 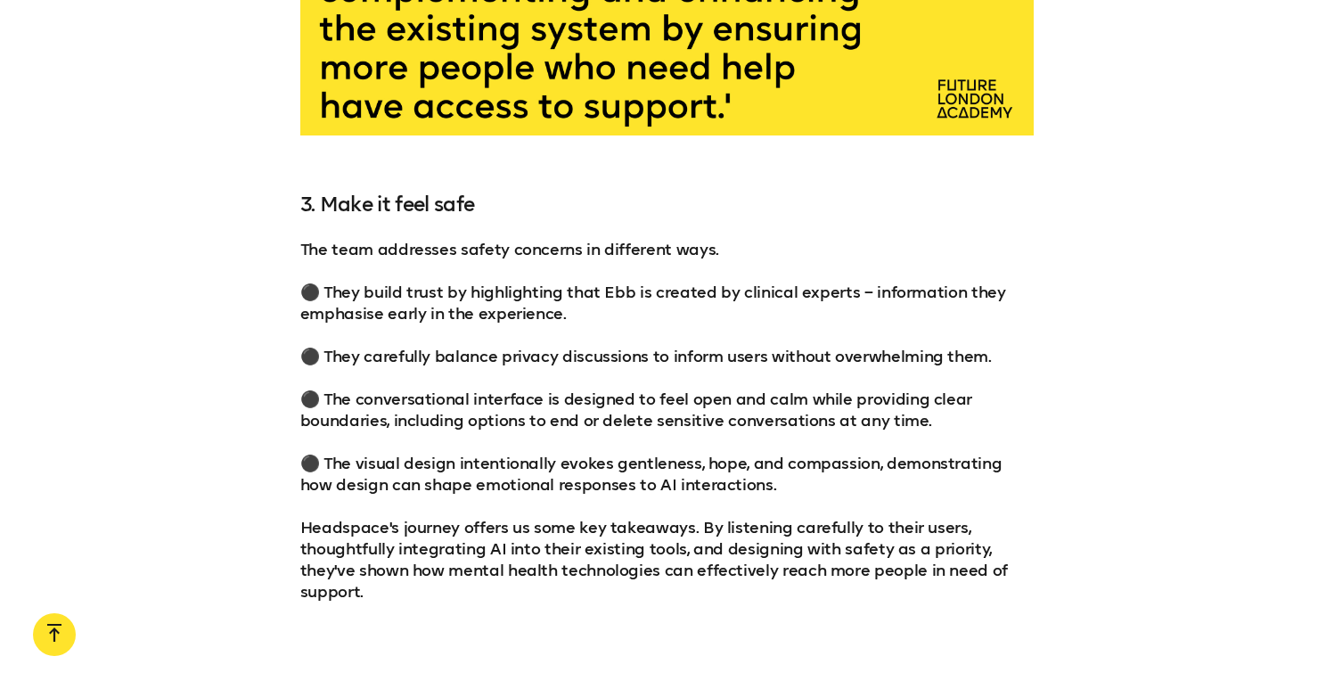 I want to click on p: ⚫️ The conversational interface is designed to feel open and calm while providing clear boundarie..., so click(x=666, y=410).